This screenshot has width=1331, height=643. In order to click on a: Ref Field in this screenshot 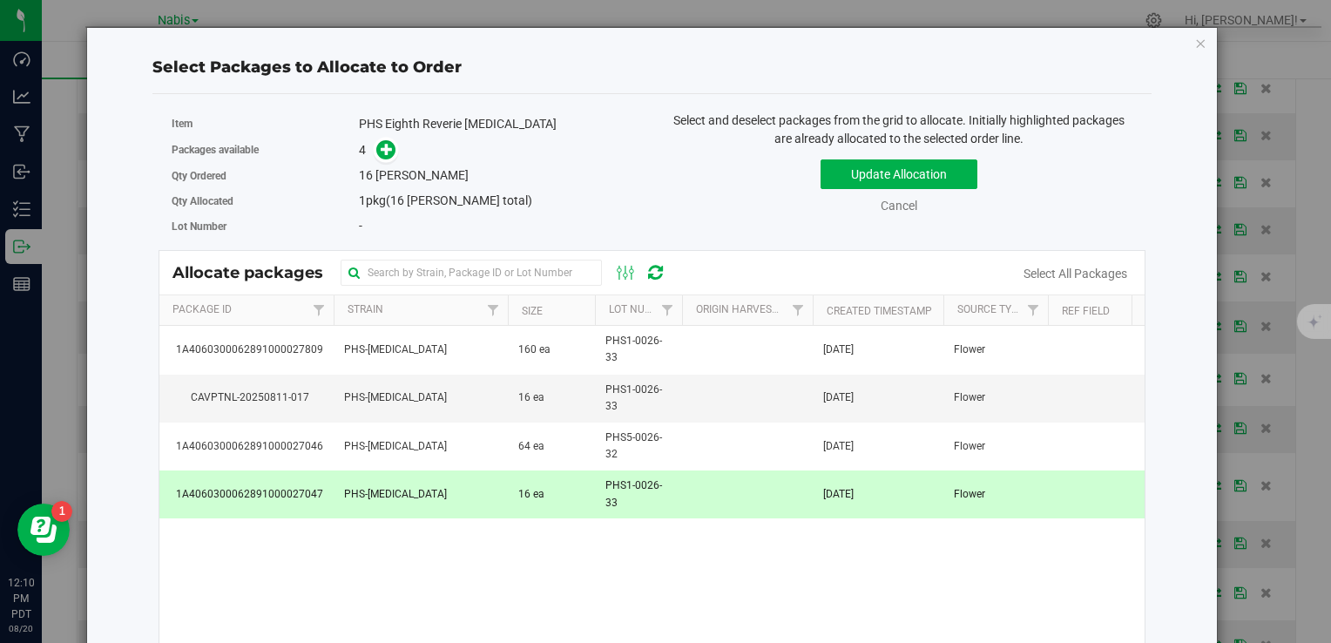, I will do `click(1085, 311)`.